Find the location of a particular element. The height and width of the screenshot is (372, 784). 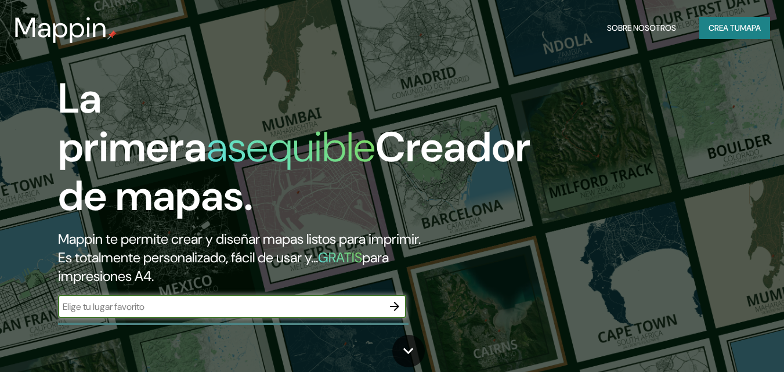

font: GRATIS is located at coordinates (340, 257).